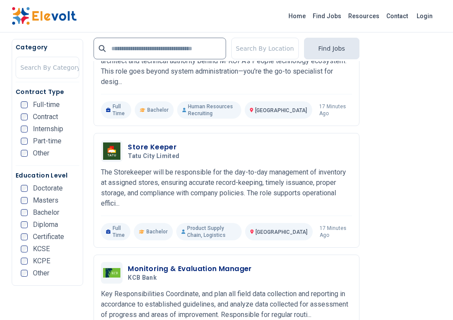 This screenshot has width=453, height=320. What do you see at coordinates (48, 129) in the screenshot?
I see `span: Internship` at bounding box center [48, 129].